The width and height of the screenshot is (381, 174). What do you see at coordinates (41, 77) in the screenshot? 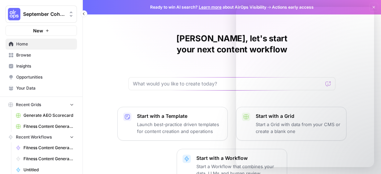
I see `a: Opportunities` at bounding box center [41, 77].